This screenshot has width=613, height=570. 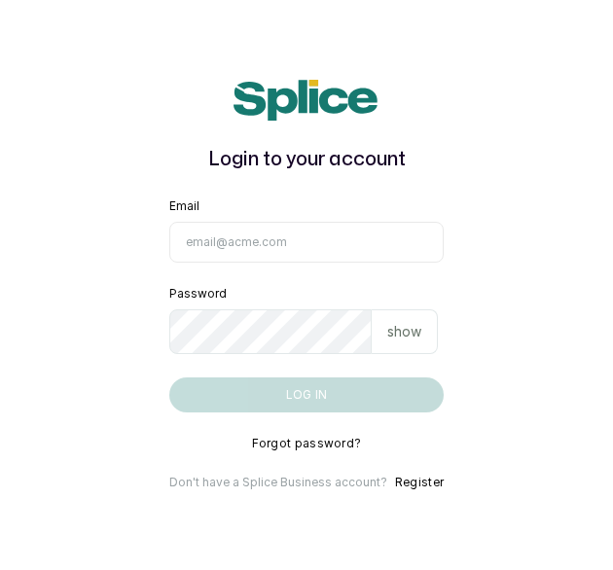 What do you see at coordinates (306, 242) in the screenshot?
I see `input: email@acme.com` at bounding box center [306, 242].